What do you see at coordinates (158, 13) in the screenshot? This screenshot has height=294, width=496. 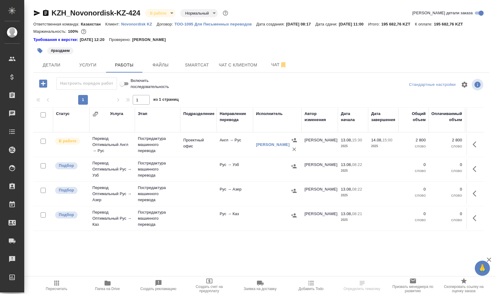 I see `button: В работе` at bounding box center [158, 13].